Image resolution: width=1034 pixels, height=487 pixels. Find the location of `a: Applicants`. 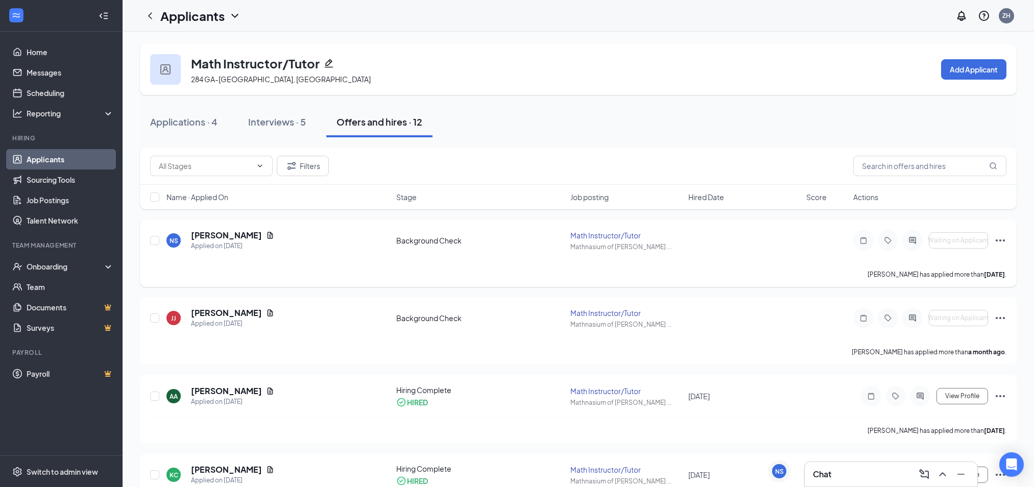

a: Applicants is located at coordinates (70, 159).